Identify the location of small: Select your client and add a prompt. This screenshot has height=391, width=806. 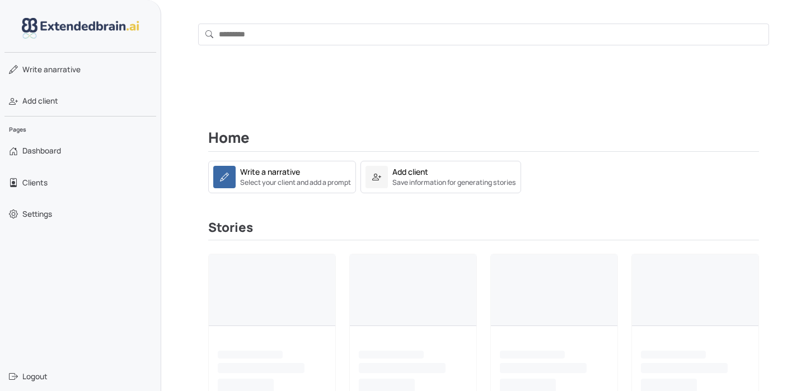
(296, 182).